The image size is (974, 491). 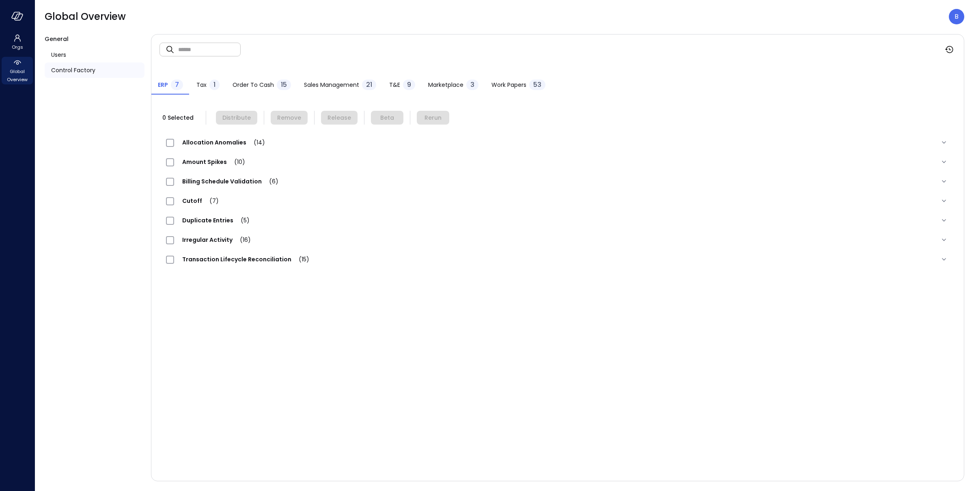 I want to click on span: (6), so click(x=270, y=181).